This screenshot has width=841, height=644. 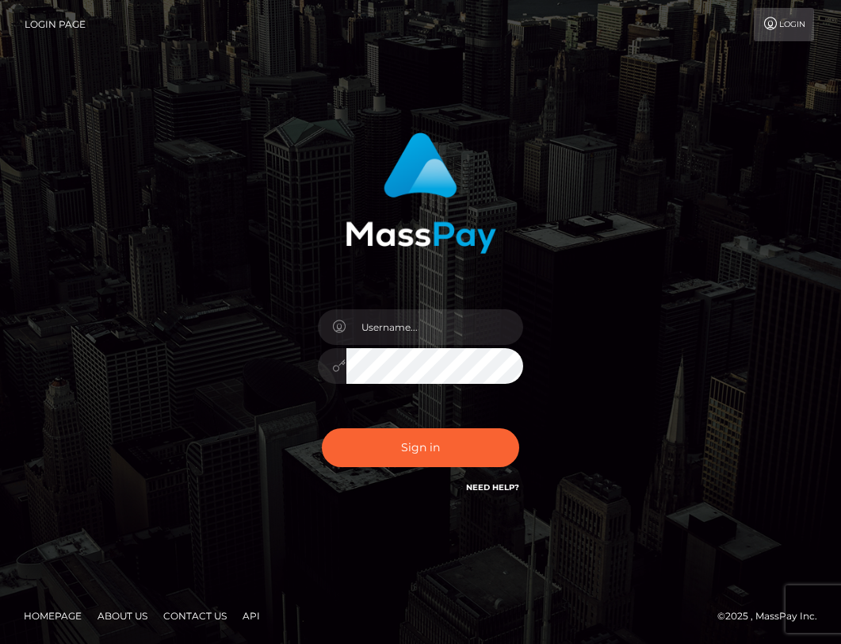 I want to click on img: MassPay Login, so click(x=421, y=193).